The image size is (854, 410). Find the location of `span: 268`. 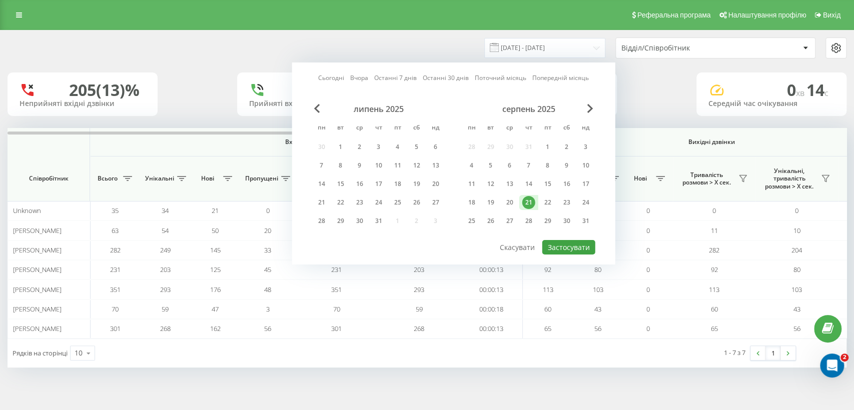

span: 268 is located at coordinates (165, 329).